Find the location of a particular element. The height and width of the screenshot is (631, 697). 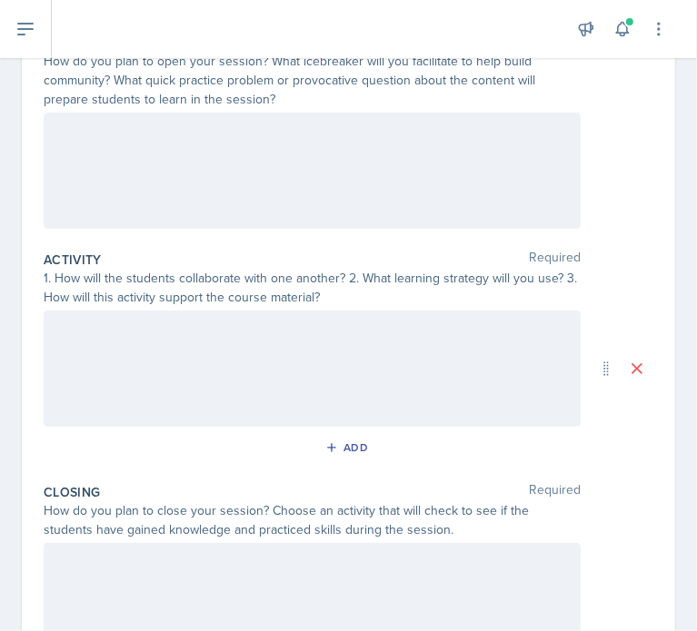

div: How do you plan to open your session? What icebreaker will you facilitate to help build community... is located at coordinates (312, 80).